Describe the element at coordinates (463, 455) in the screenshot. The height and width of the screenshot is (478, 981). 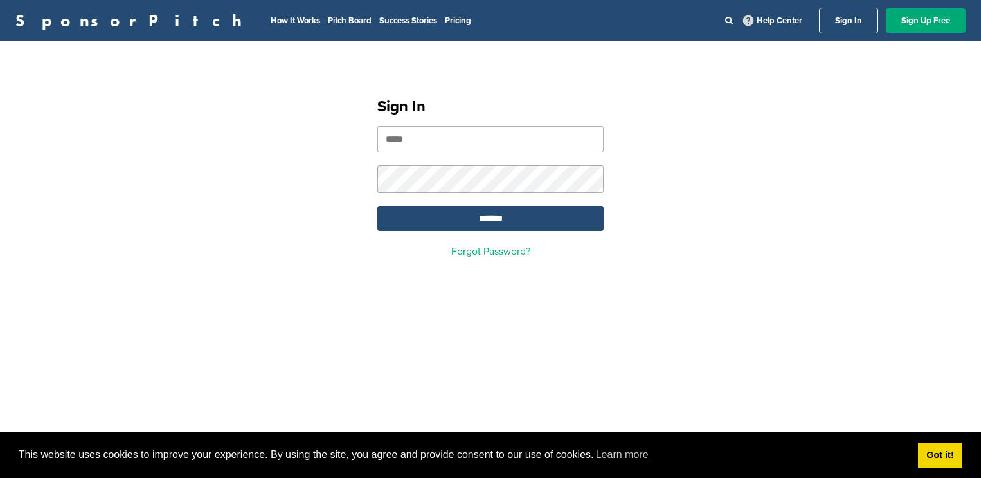
I see `span: This website uses cookies to improve your experience. By using the site, you agree and provide co...` at that location.